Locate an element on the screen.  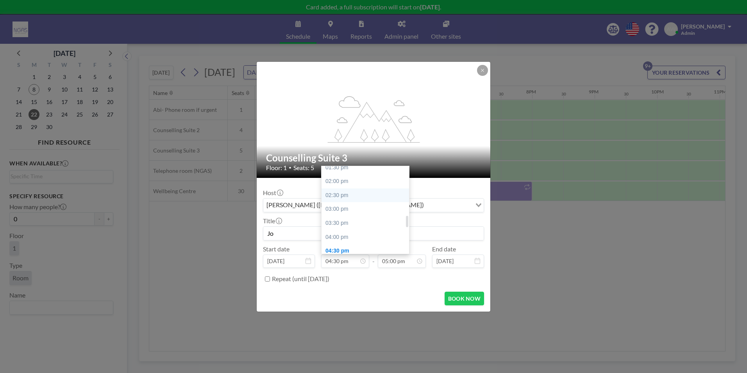
label: Host is located at coordinates (273, 193).